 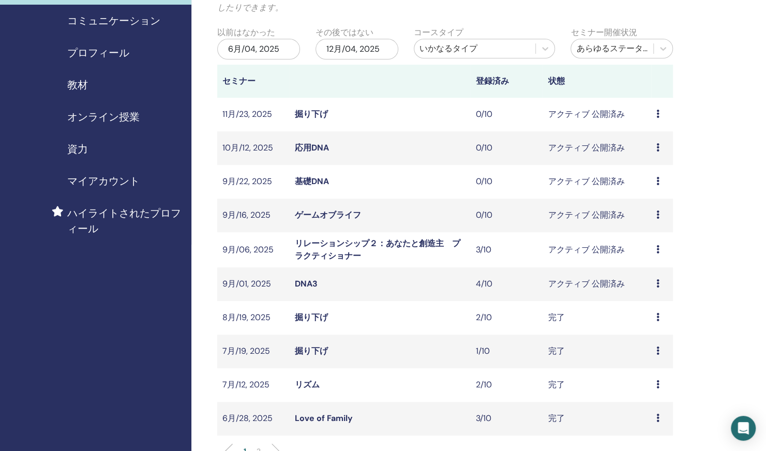 I want to click on td: 4/10, so click(x=507, y=284).